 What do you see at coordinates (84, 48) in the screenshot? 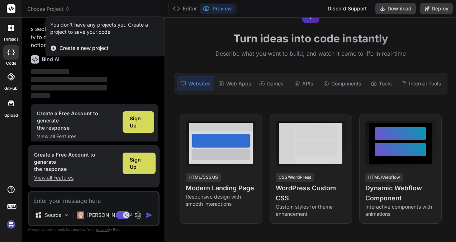
I see `span: Create a new project` at bounding box center [84, 48].